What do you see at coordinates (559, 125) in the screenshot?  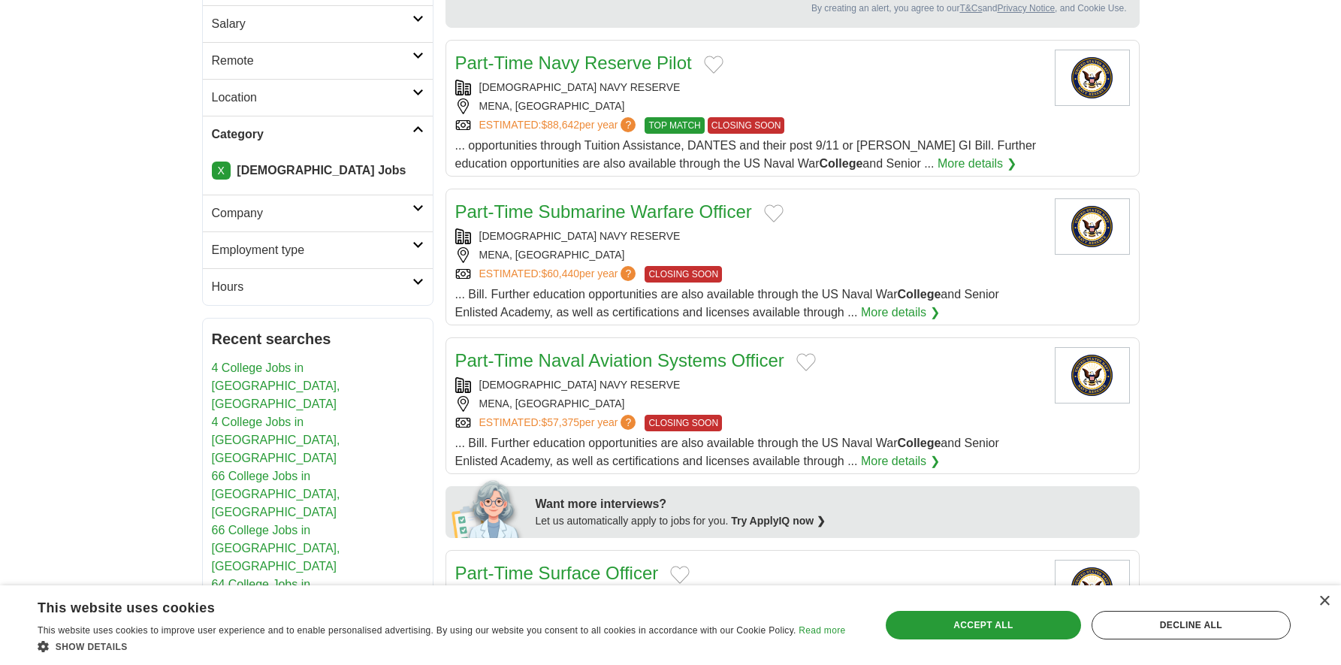 I see `a: ESTIMATED:$88,642per year?` at bounding box center [559, 125].